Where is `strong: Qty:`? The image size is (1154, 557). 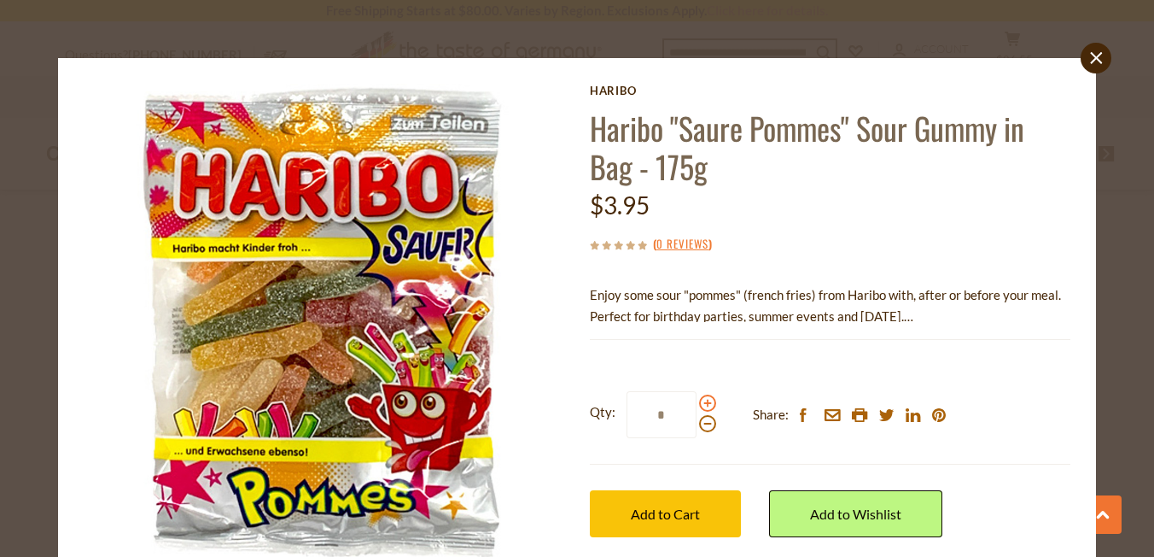 strong: Qty: is located at coordinates (603, 412).